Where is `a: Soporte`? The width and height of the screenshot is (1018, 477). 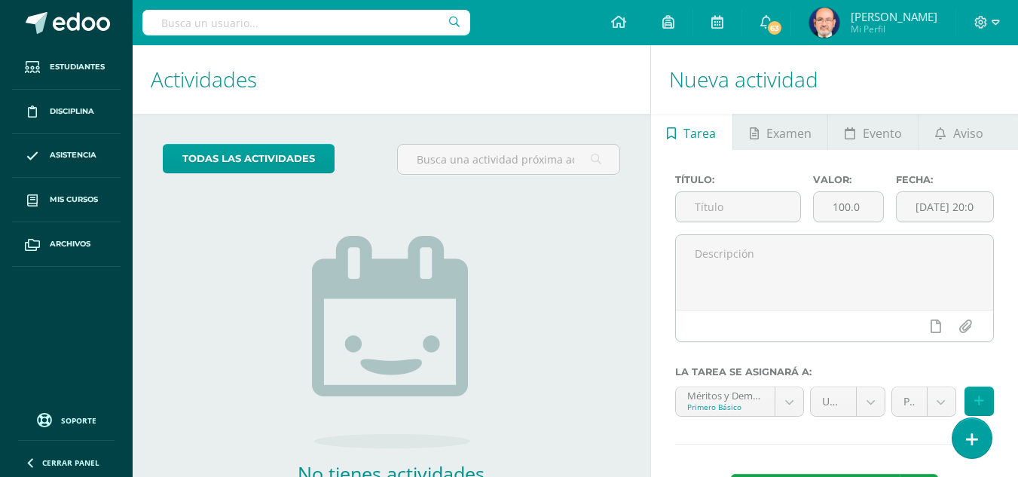 a: Soporte is located at coordinates (66, 419).